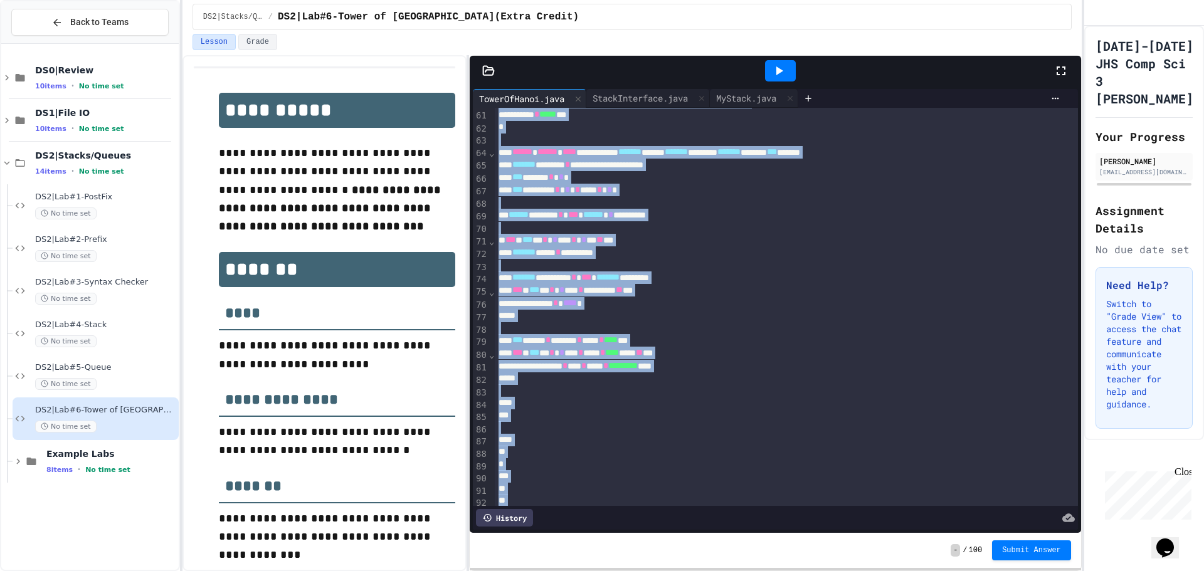  Describe the element at coordinates (214, 42) in the screenshot. I see `button: Lesson` at that location.